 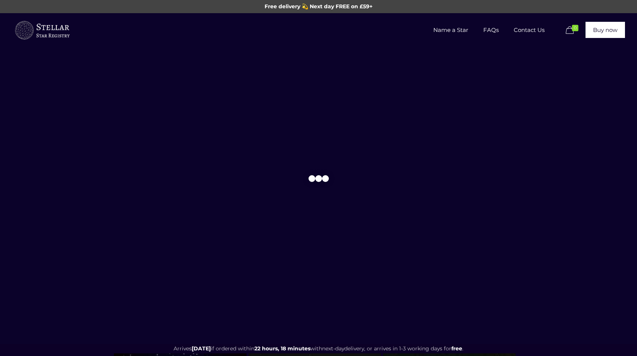 What do you see at coordinates (575, 28) in the screenshot?
I see `span: 0` at bounding box center [575, 28].